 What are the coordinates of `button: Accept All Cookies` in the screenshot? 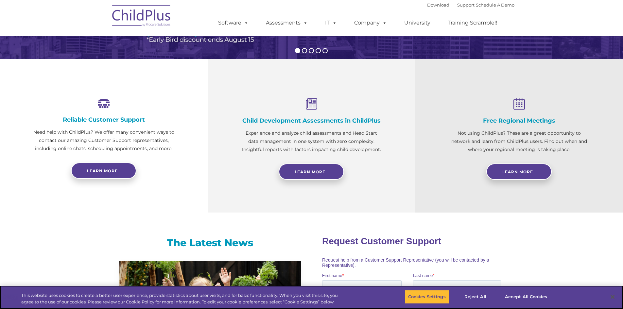 It's located at (525, 297).